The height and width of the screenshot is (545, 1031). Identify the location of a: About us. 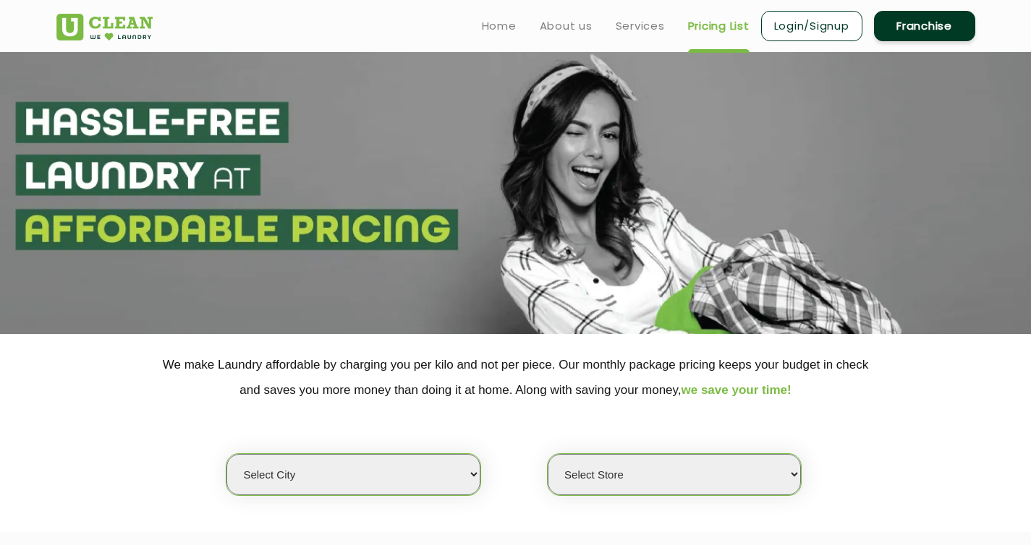
(566, 26).